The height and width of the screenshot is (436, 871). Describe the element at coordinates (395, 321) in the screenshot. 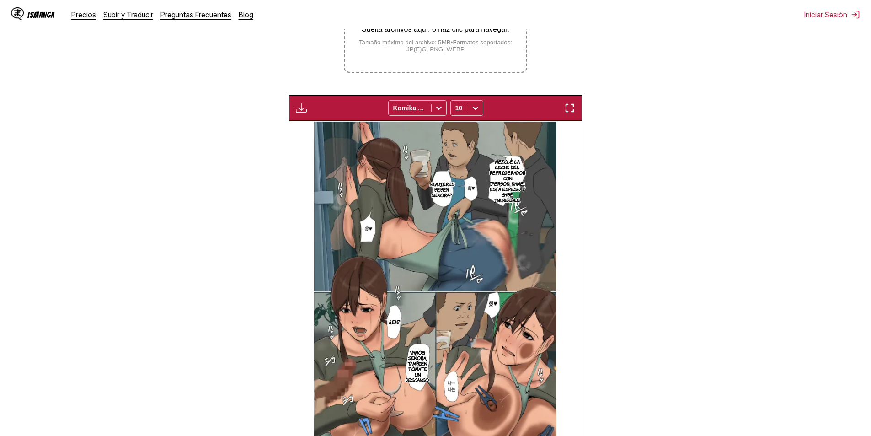

I see `p: ¿Eh...?` at that location.